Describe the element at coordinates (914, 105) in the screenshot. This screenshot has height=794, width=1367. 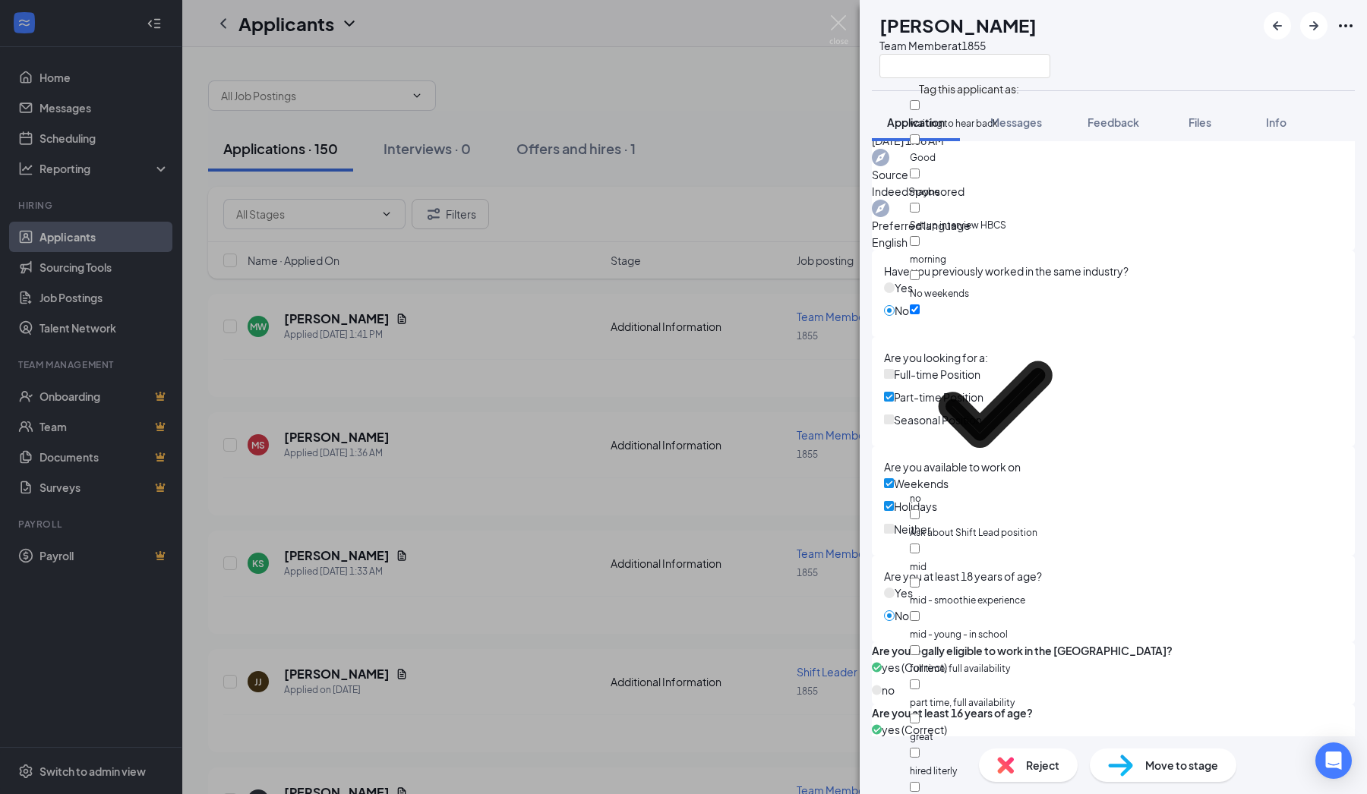
I see `input: waiting to hear back` at that location.